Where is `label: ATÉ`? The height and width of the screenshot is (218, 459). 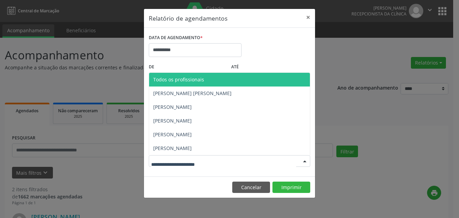 label: ATÉ is located at coordinates (271, 67).